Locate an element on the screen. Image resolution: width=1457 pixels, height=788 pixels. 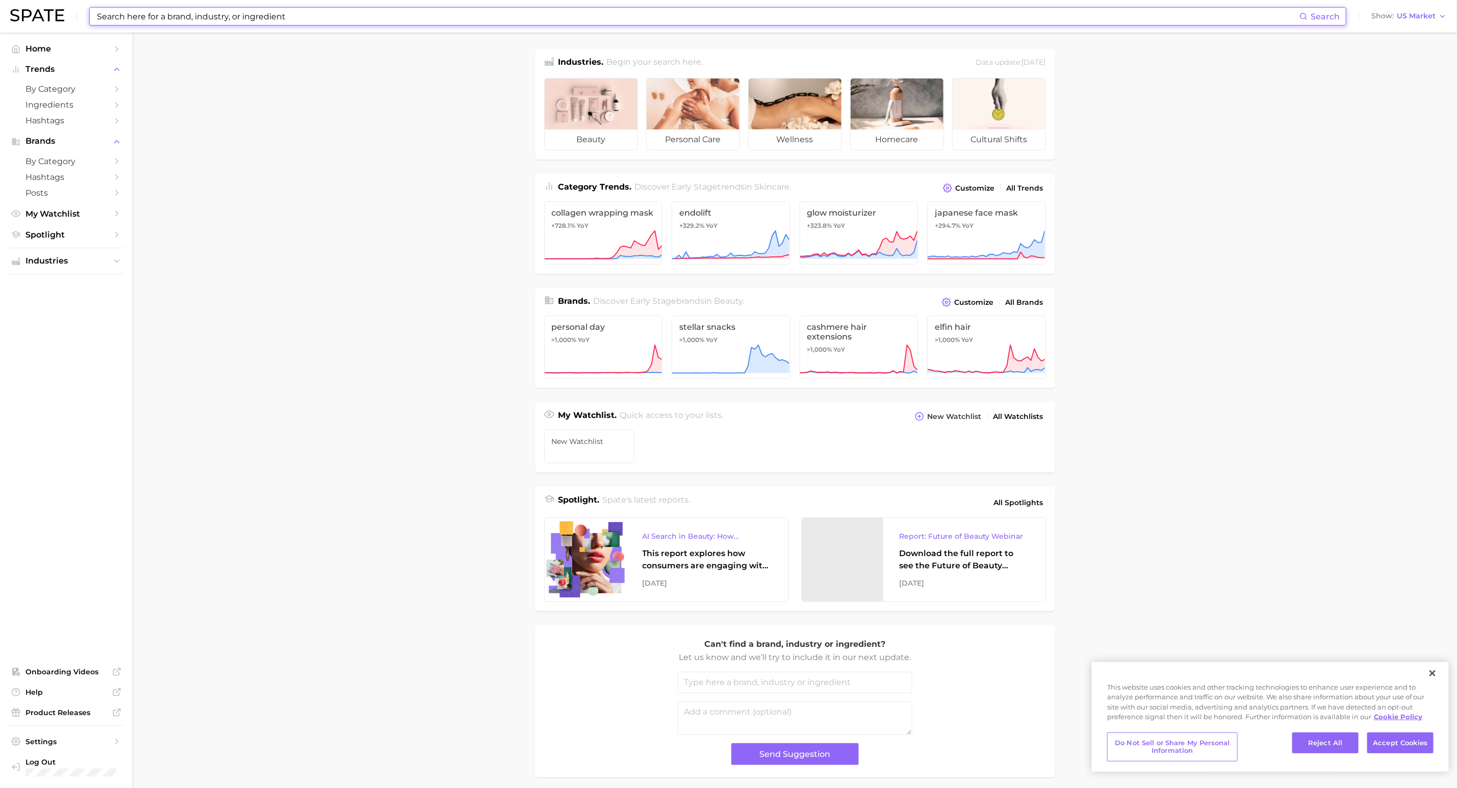
a: elfin hair>1,000% YoY is located at coordinates (986, 347).